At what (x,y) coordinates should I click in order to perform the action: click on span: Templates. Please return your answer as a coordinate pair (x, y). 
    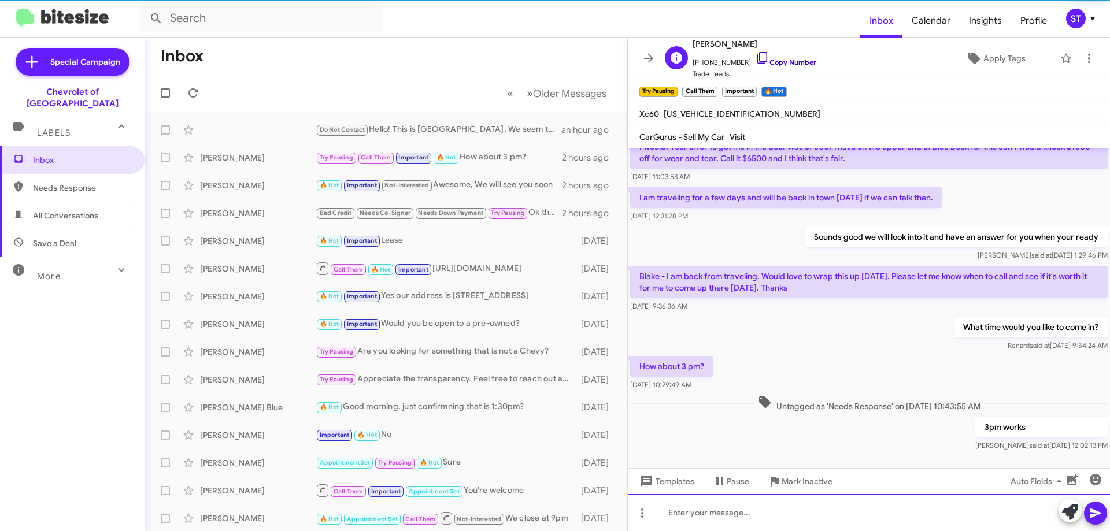
    Looking at the image, I should click on (665, 481).